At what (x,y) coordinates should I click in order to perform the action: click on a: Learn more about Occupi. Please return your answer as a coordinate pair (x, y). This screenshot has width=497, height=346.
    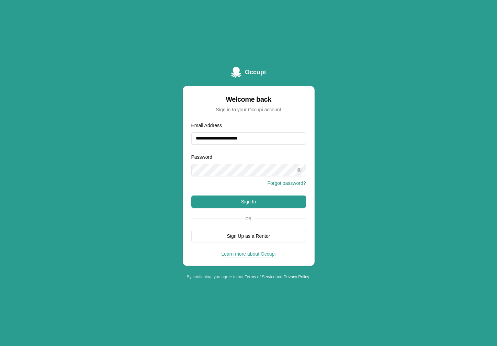
    Looking at the image, I should click on (248, 254).